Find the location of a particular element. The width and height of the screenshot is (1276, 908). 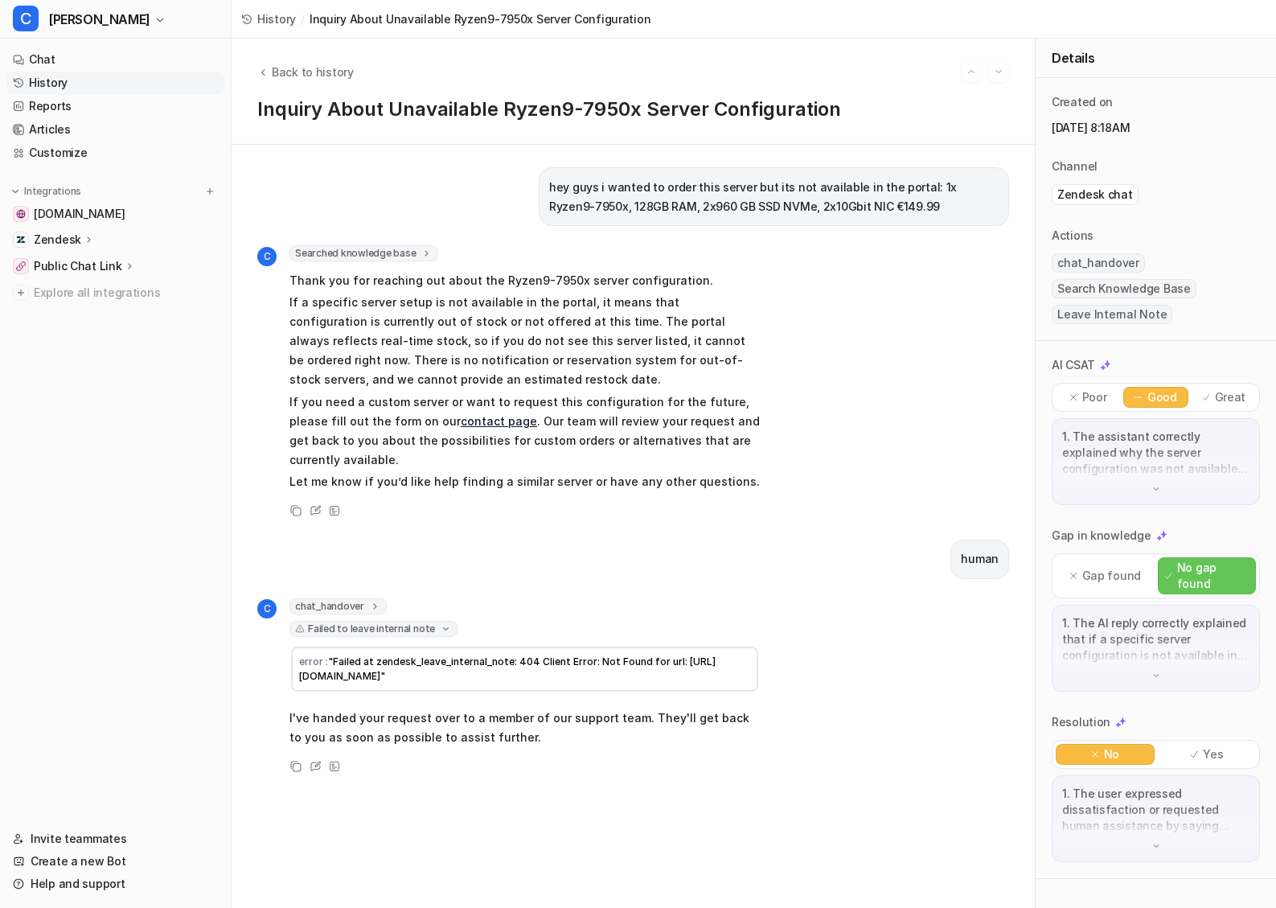

p: 1. The user expressed dissatisfaction or requested human assistance by saying 'human'. 2. The AI ... is located at coordinates (1155, 809).